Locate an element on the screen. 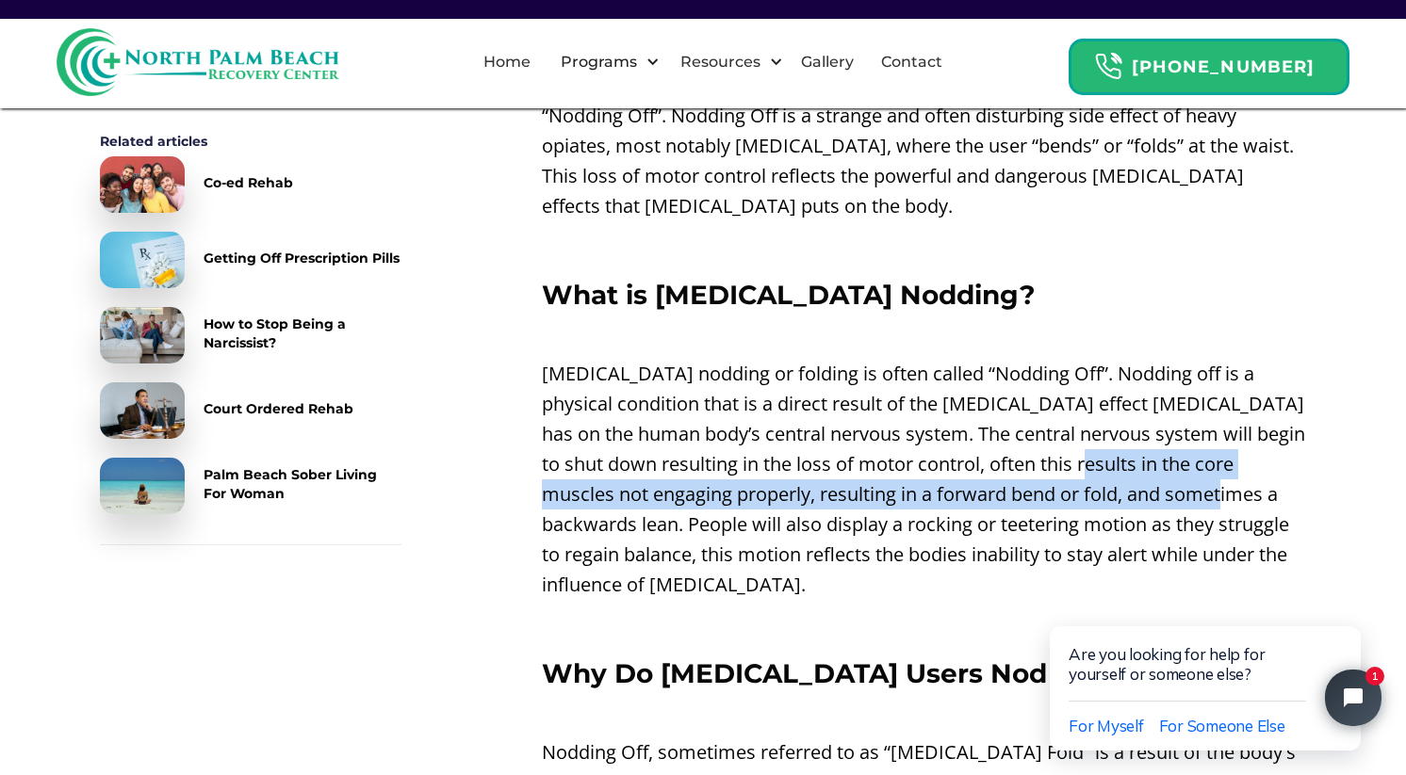 The height and width of the screenshot is (775, 1406). a: How to Stop Being a Narcissist? is located at coordinates (251, 335).